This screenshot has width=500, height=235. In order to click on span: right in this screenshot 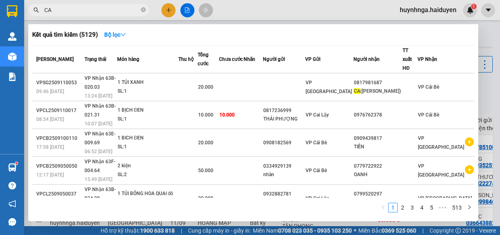, I will do `click(470, 207)`.